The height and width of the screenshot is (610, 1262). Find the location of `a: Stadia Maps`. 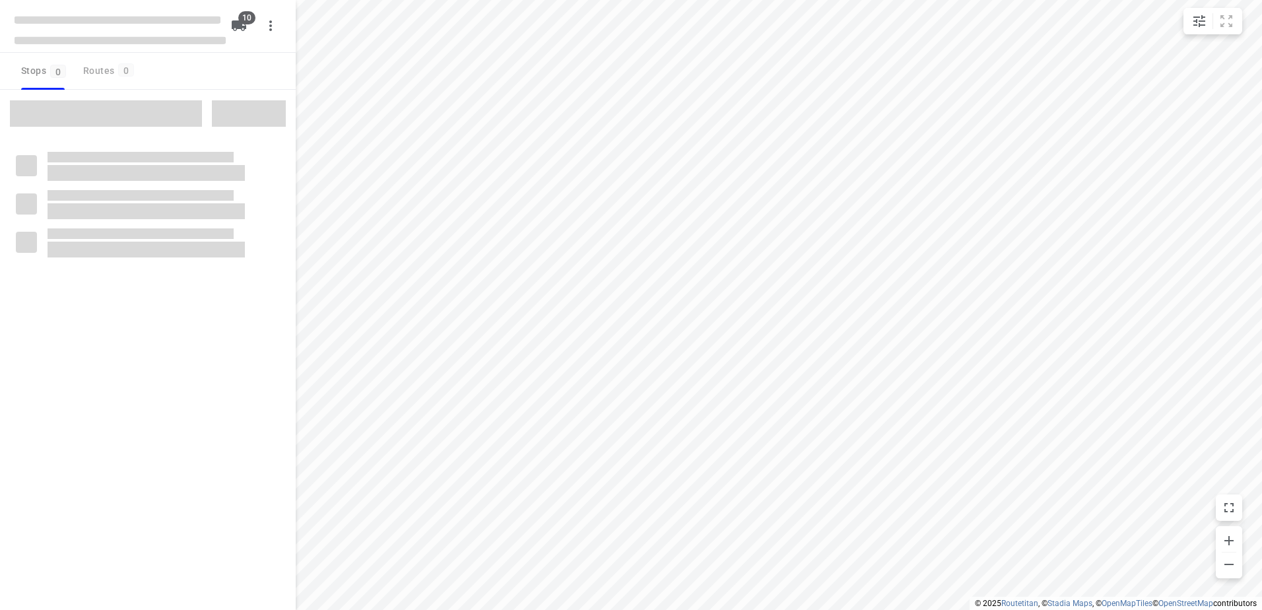

a: Stadia Maps is located at coordinates (1070, 603).